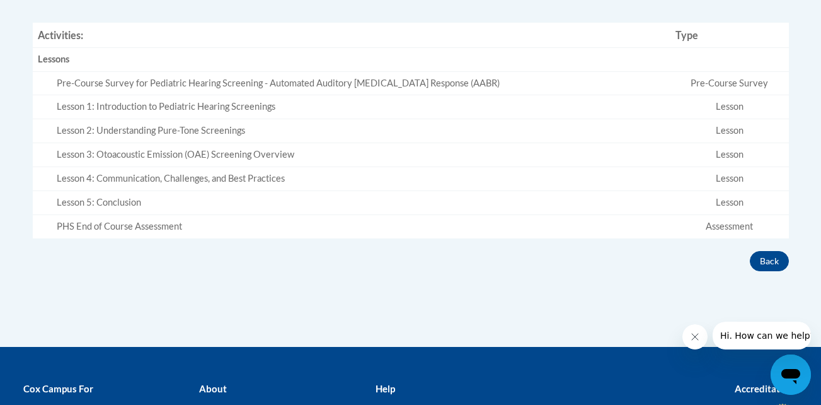 The image size is (821, 405). What do you see at coordinates (769, 261) in the screenshot?
I see `button: Back` at bounding box center [769, 261].